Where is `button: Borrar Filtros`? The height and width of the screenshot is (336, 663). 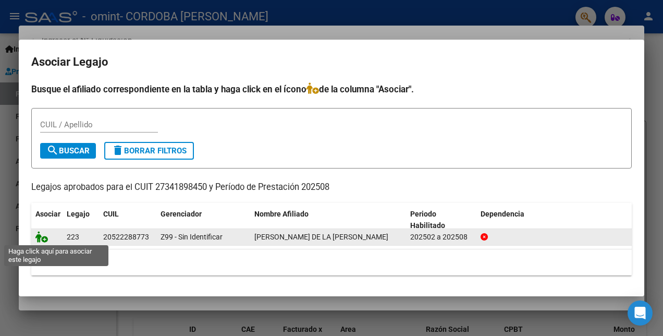
button: Borrar Filtros is located at coordinates (149, 151).